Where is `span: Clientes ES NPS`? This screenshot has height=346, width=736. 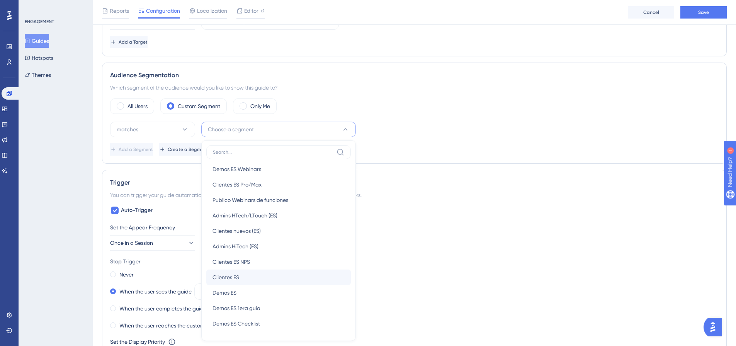 span: Clientes ES NPS is located at coordinates (231, 262).